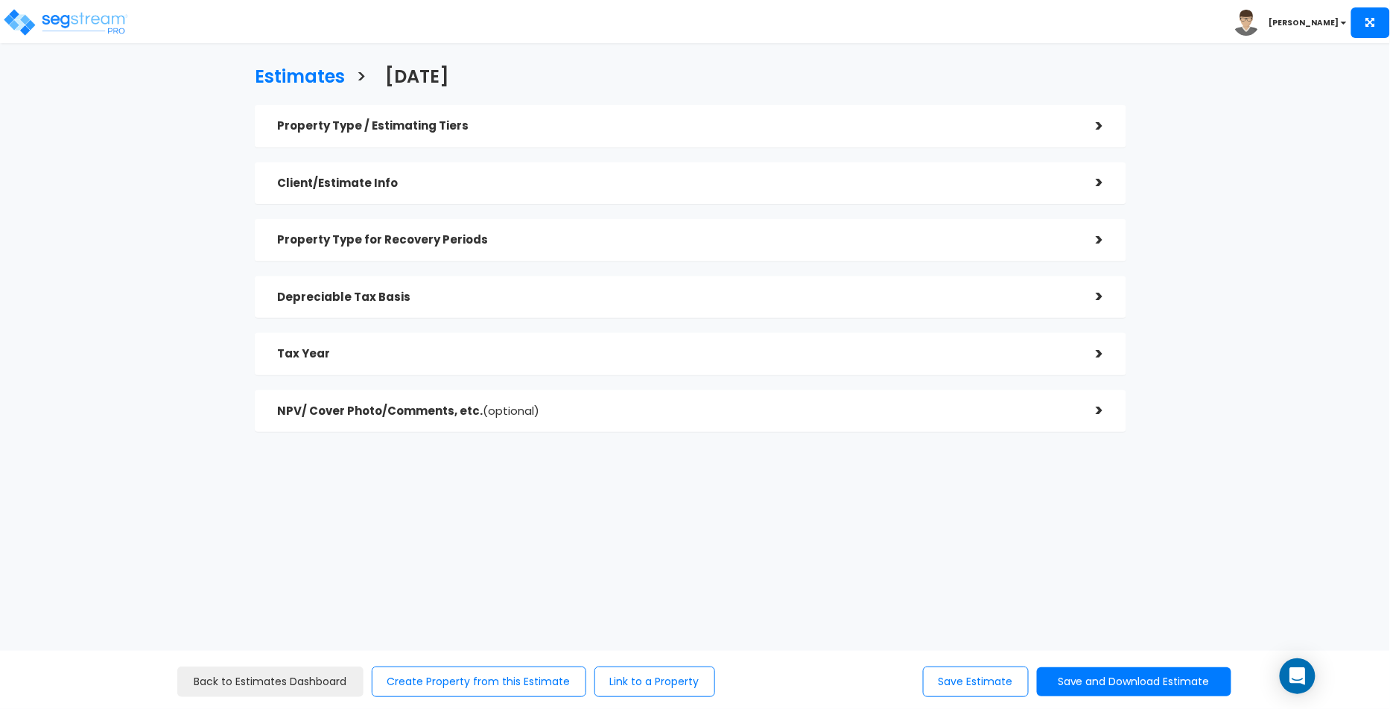 The width and height of the screenshot is (1390, 709). Describe the element at coordinates (299, 78) in the screenshot. I see `h3: Estimates` at that location.